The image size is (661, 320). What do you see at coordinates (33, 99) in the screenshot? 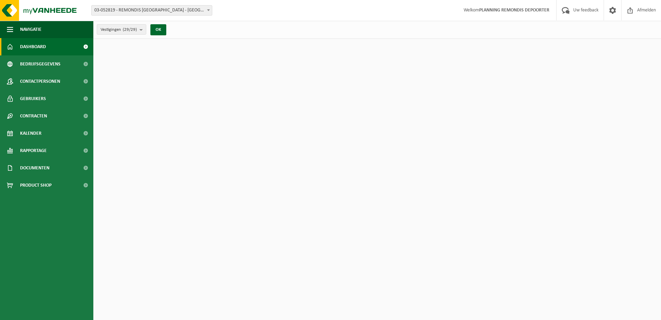
I see `span: Gebruikers` at bounding box center [33, 99].